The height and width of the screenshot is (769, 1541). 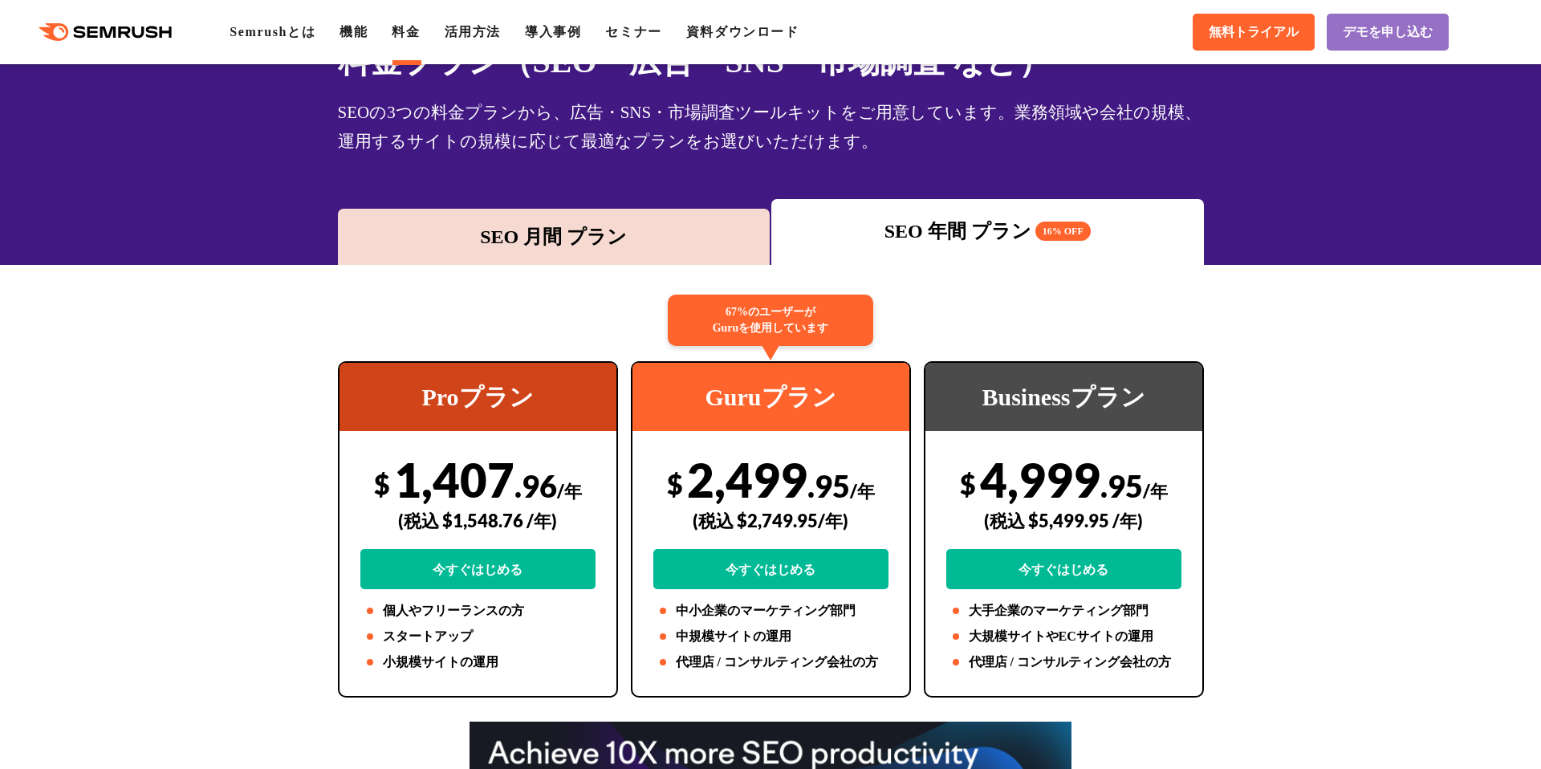 I want to click on li: スタートアップ, so click(x=478, y=637).